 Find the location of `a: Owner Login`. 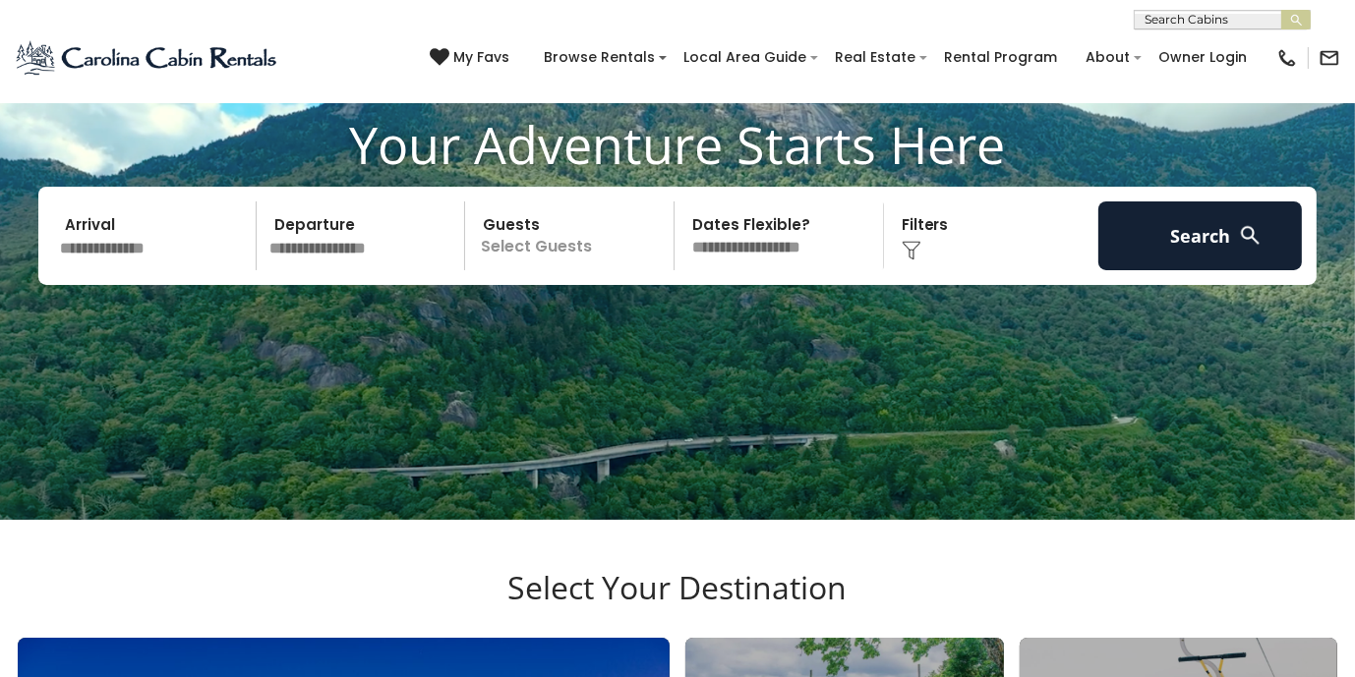

a: Owner Login is located at coordinates (1203, 57).